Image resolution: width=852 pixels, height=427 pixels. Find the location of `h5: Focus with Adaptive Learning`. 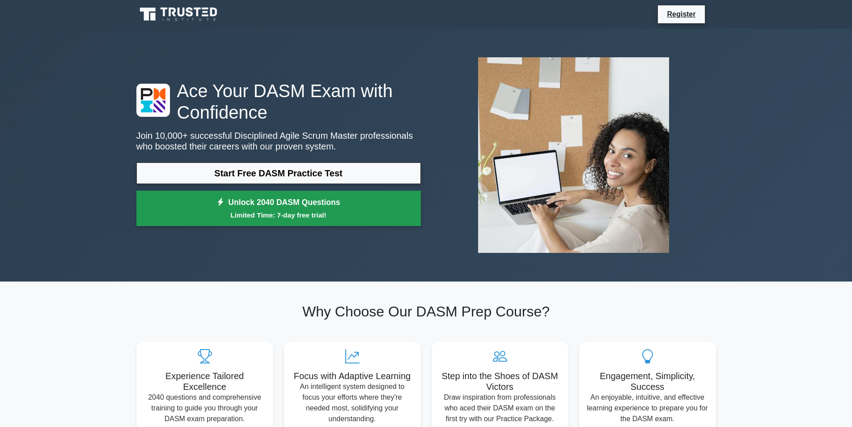

h5: Focus with Adaptive Learning is located at coordinates (353, 376).